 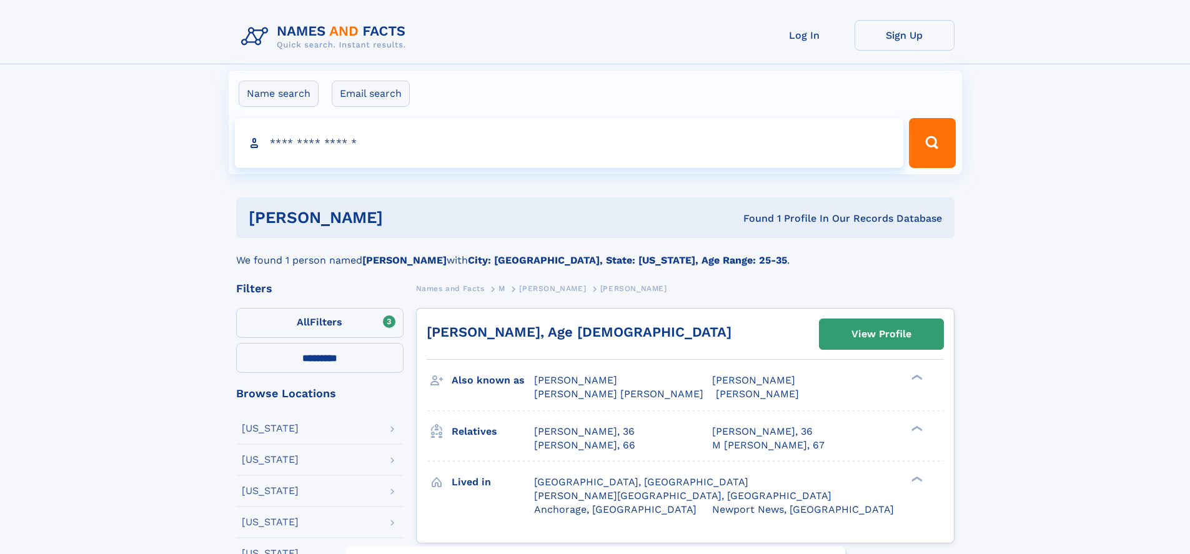 I want to click on label: Name search, so click(x=279, y=94).